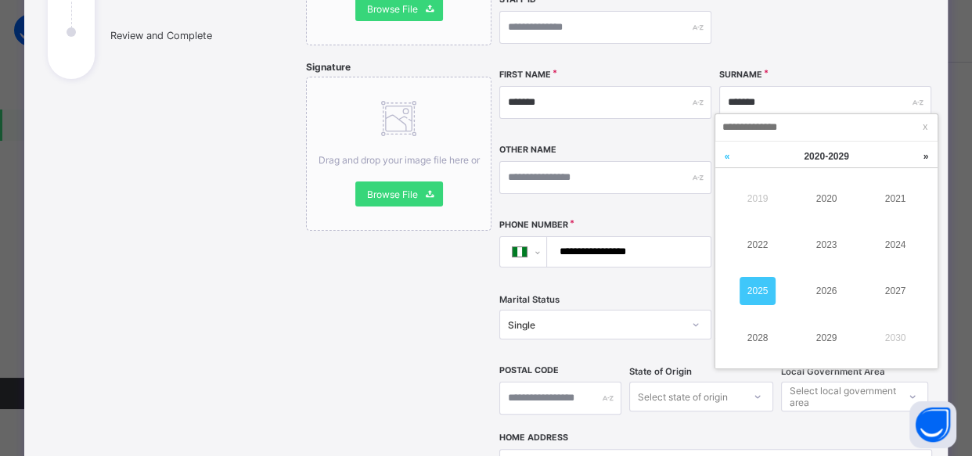 This screenshot has height=456, width=972. Describe the element at coordinates (826, 291) in the screenshot. I see `td: 2026` at that location.